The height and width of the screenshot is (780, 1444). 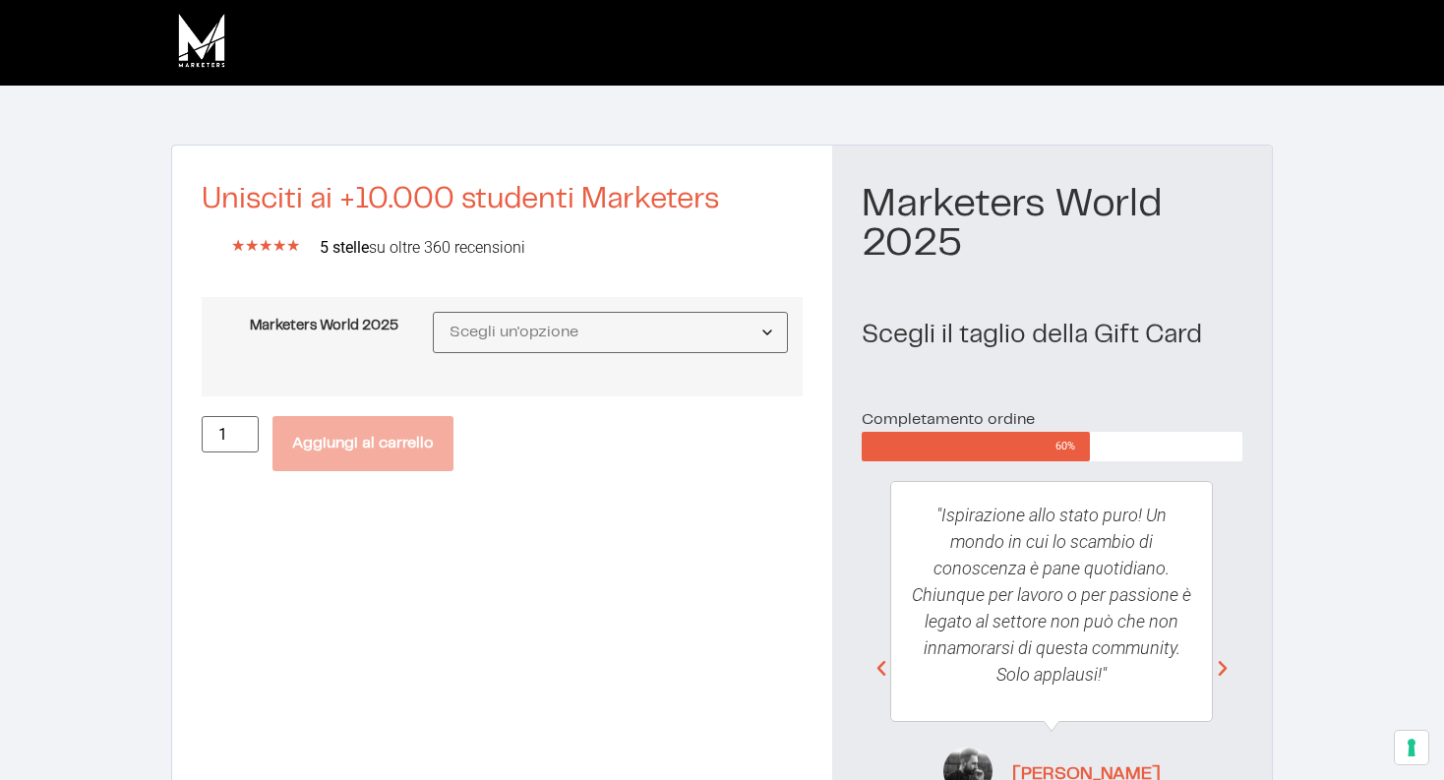 What do you see at coordinates (948, 419) in the screenshot?
I see `span: Completamento ordine` at bounding box center [948, 419].